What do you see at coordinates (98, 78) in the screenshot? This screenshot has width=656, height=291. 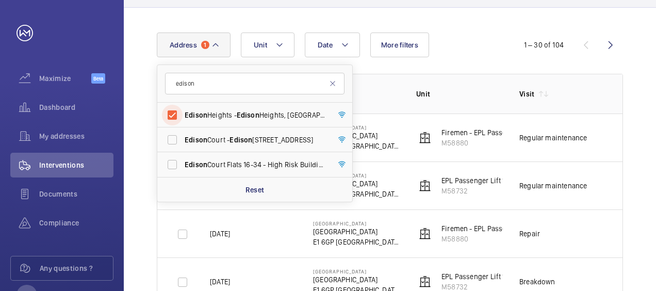 I see `span: Beta` at bounding box center [98, 78].